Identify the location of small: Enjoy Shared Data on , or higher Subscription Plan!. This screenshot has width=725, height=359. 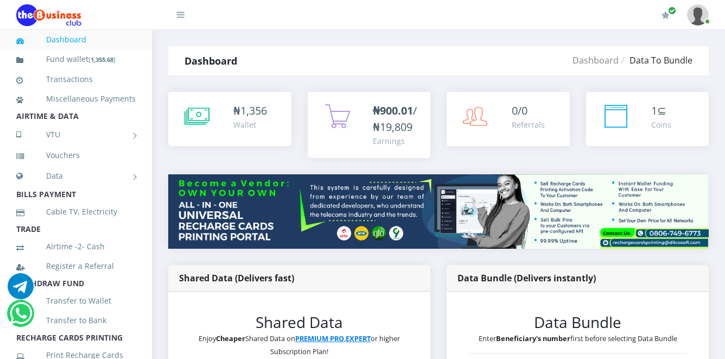
(299, 345).